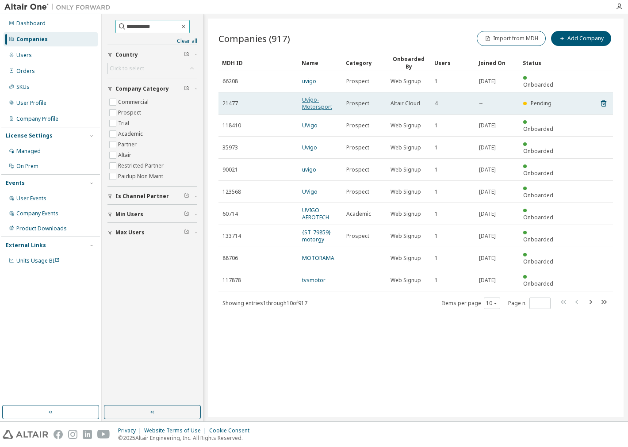 The height and width of the screenshot is (447, 628). What do you see at coordinates (492, 303) in the screenshot?
I see `button: 10` at bounding box center [492, 303].